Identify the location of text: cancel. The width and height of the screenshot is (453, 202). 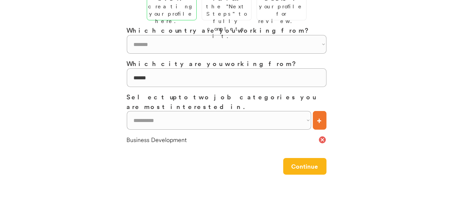
(322, 140).